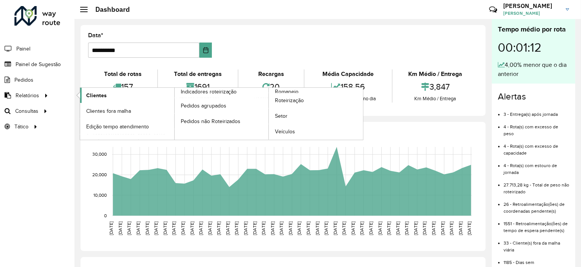 The height and width of the screenshot is (267, 581). What do you see at coordinates (105, 215) in the screenshot?
I see `text: 0` at bounding box center [105, 215].